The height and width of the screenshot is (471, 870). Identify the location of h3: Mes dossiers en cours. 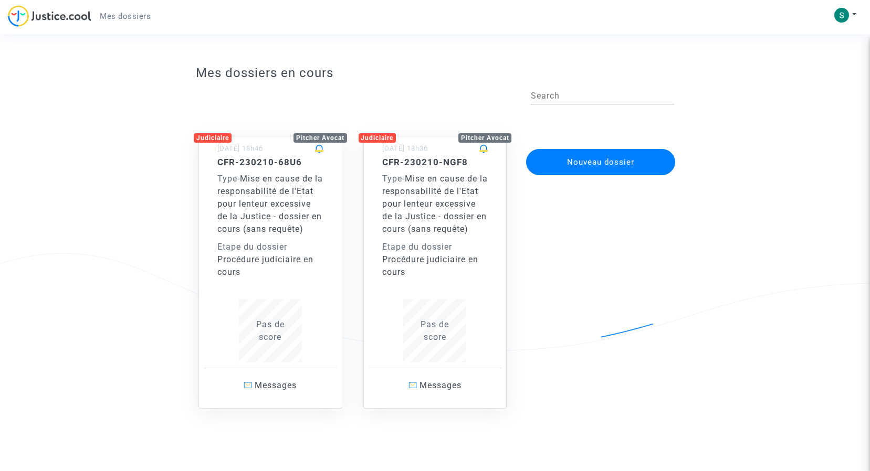
(435, 73).